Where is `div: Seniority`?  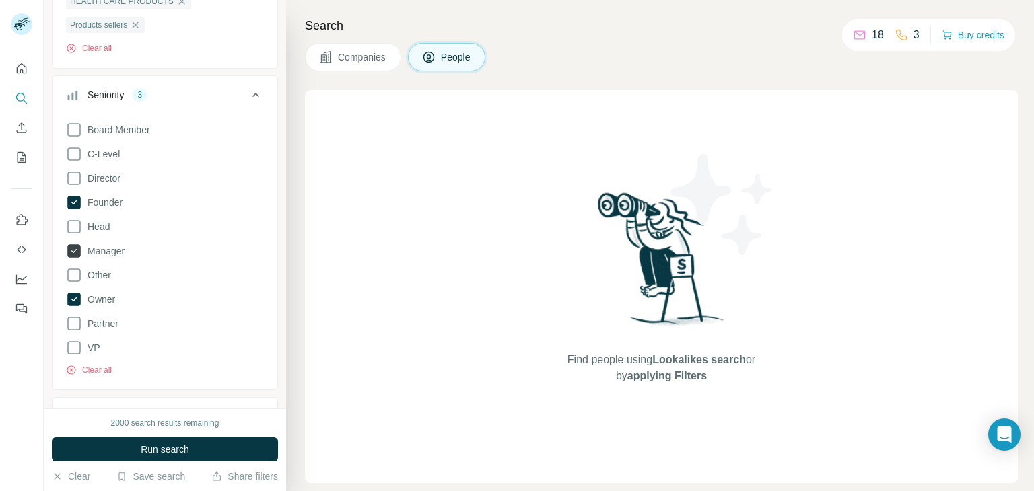
div: Seniority is located at coordinates (106, 95).